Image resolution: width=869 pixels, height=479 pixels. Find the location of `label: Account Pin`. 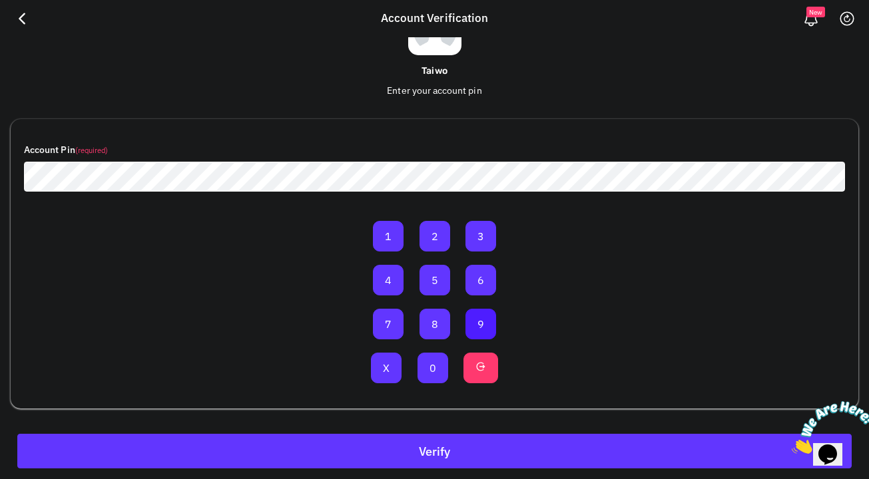

label: Account Pin is located at coordinates (66, 150).